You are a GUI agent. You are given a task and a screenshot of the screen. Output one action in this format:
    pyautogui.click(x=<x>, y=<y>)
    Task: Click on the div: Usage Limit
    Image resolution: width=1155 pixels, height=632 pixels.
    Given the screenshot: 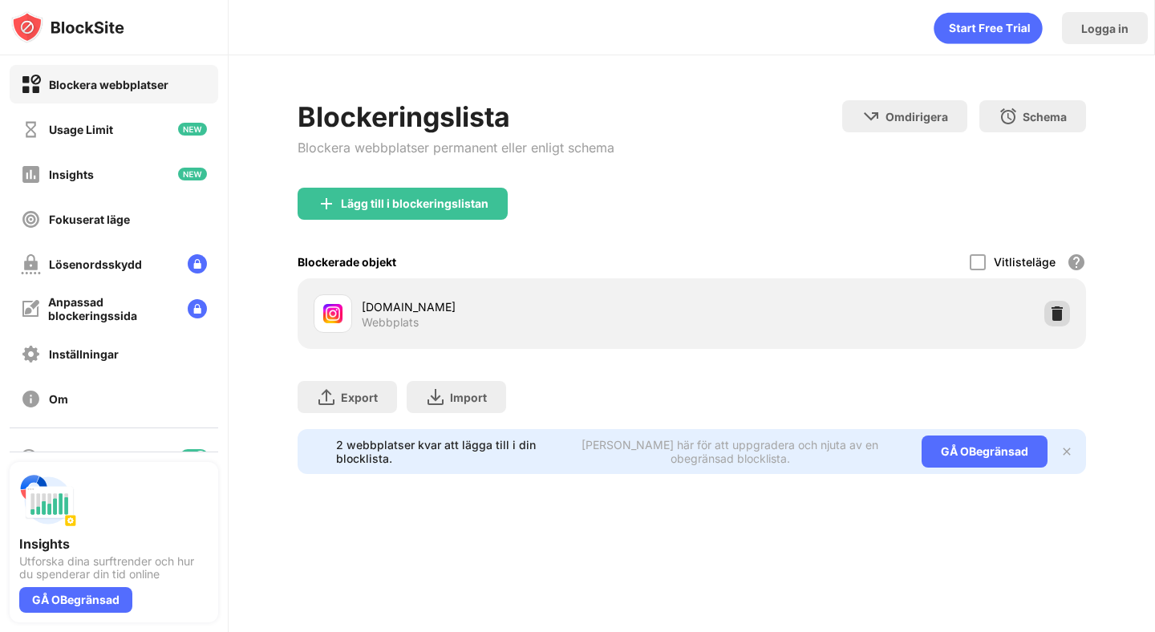 What is the action you would take?
    pyautogui.click(x=81, y=129)
    